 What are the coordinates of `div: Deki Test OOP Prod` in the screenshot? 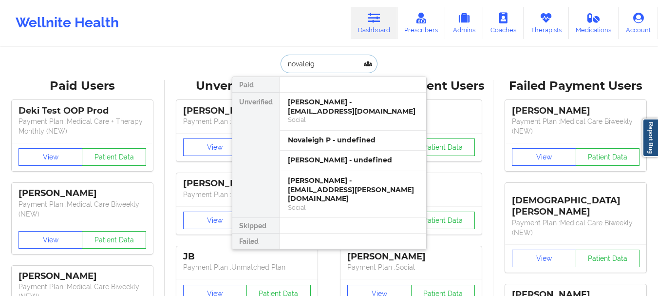 It's located at (82, 111).